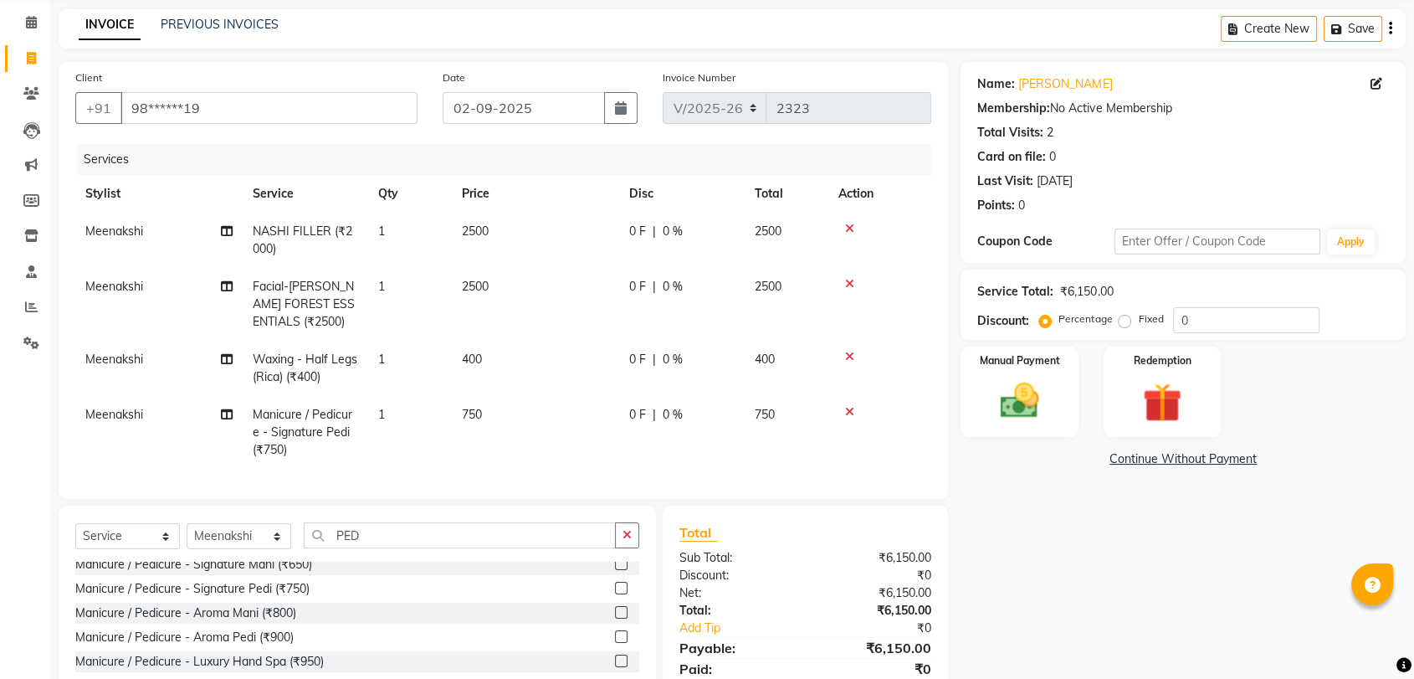  What do you see at coordinates (302, 432) in the screenshot?
I see `span: Manicure / Pedicure - Signature Pedi (₹750)` at bounding box center [302, 432].